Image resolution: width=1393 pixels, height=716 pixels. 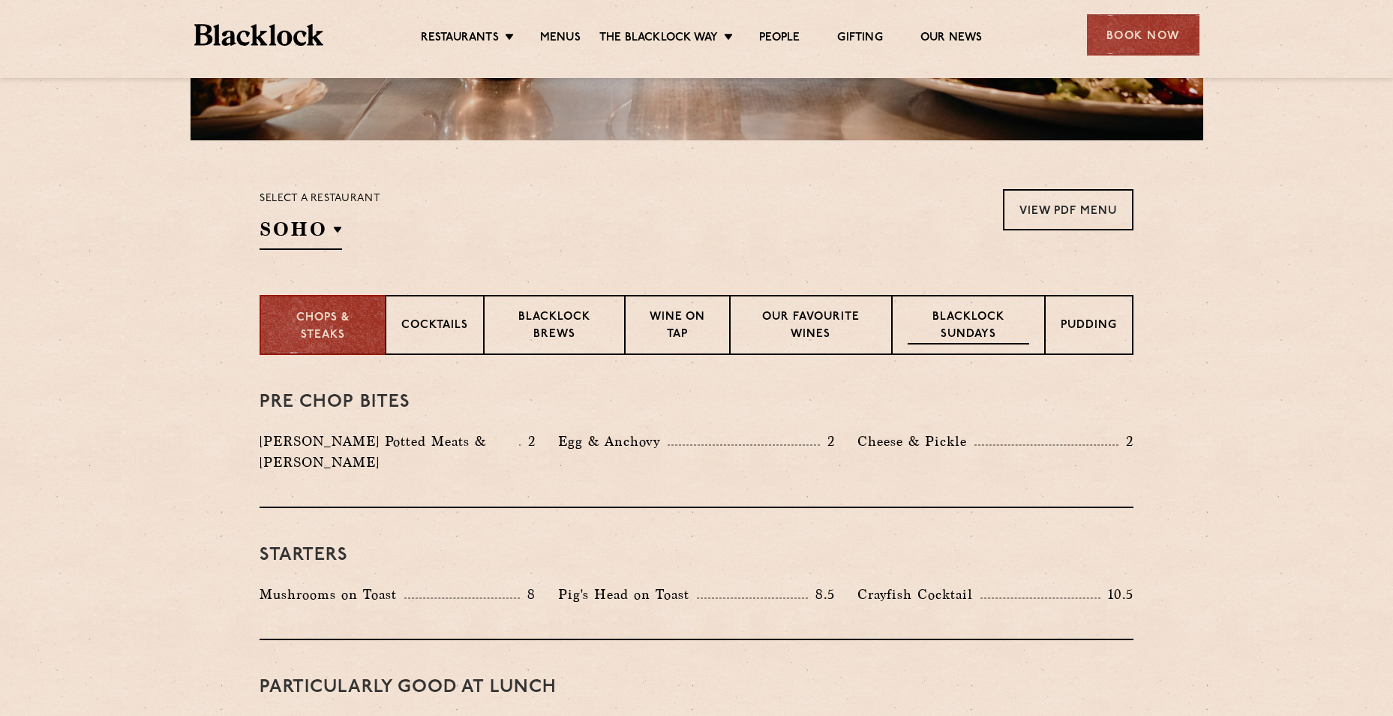 I want to click on p: Blacklock Brews, so click(x=554, y=326).